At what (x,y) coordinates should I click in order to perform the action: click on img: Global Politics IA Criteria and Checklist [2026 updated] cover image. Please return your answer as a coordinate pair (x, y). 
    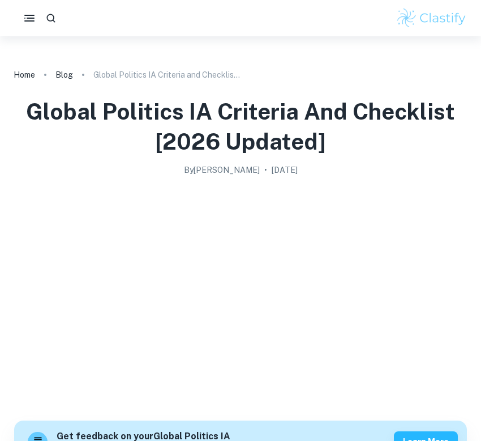
    Looking at the image, I should click on (241, 294).